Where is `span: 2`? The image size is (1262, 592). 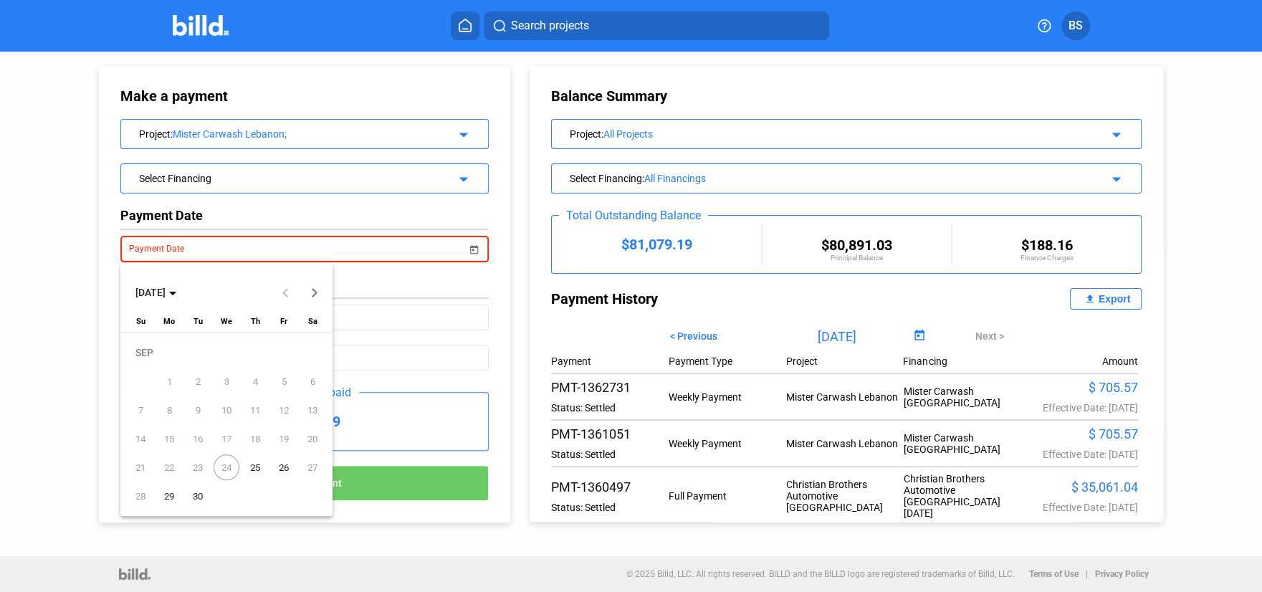 span: 2 is located at coordinates (198, 381).